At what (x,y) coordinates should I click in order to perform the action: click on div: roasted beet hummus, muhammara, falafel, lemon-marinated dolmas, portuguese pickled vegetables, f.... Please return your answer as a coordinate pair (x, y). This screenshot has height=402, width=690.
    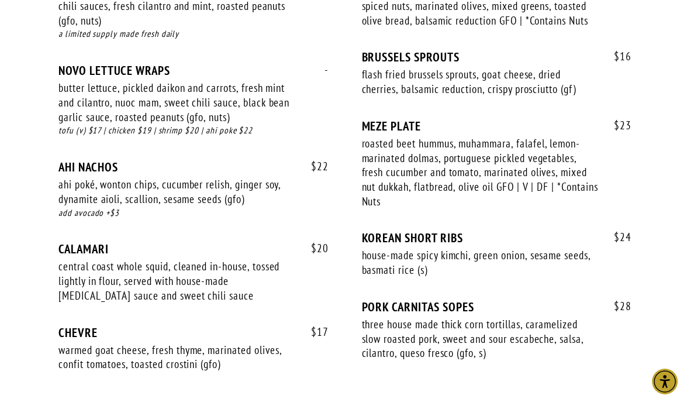
    Looking at the image, I should click on (480, 173).